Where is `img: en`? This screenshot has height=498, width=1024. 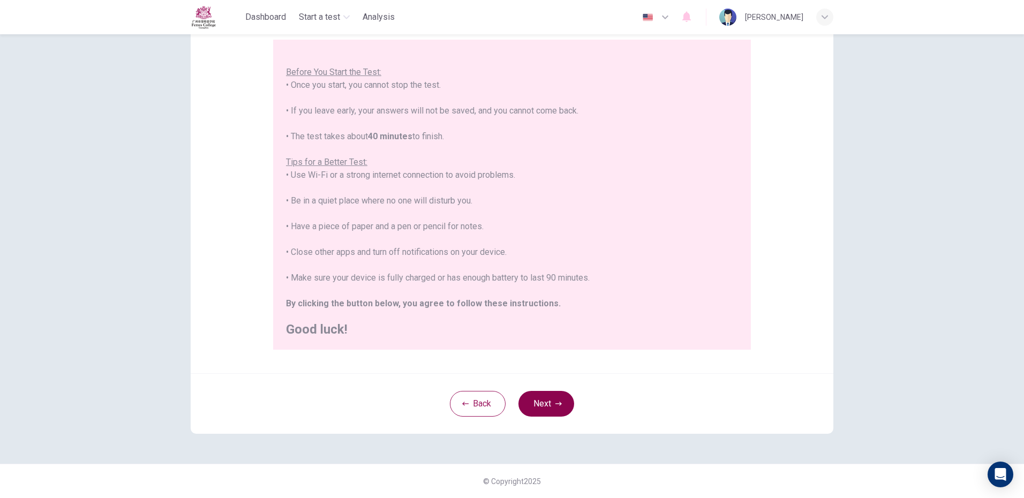 img: en is located at coordinates (647, 17).